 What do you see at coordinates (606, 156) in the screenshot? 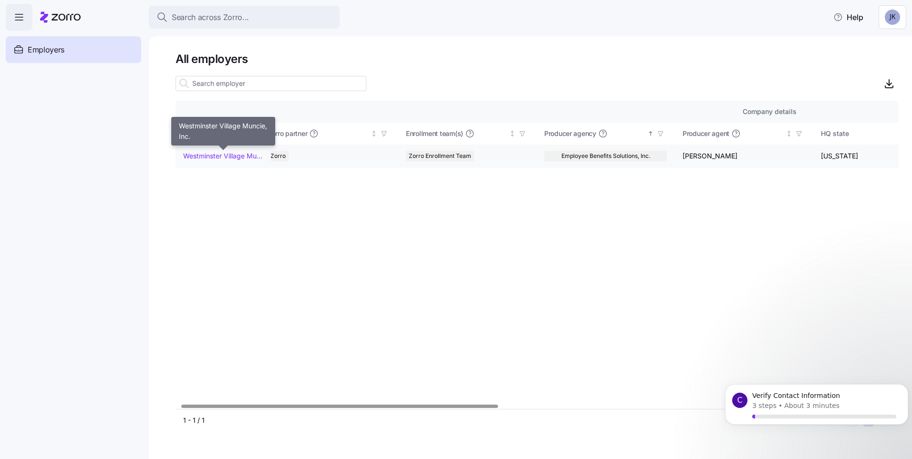
I see `span: Employee Benefits Solutions, Inc.` at bounding box center [606, 156].